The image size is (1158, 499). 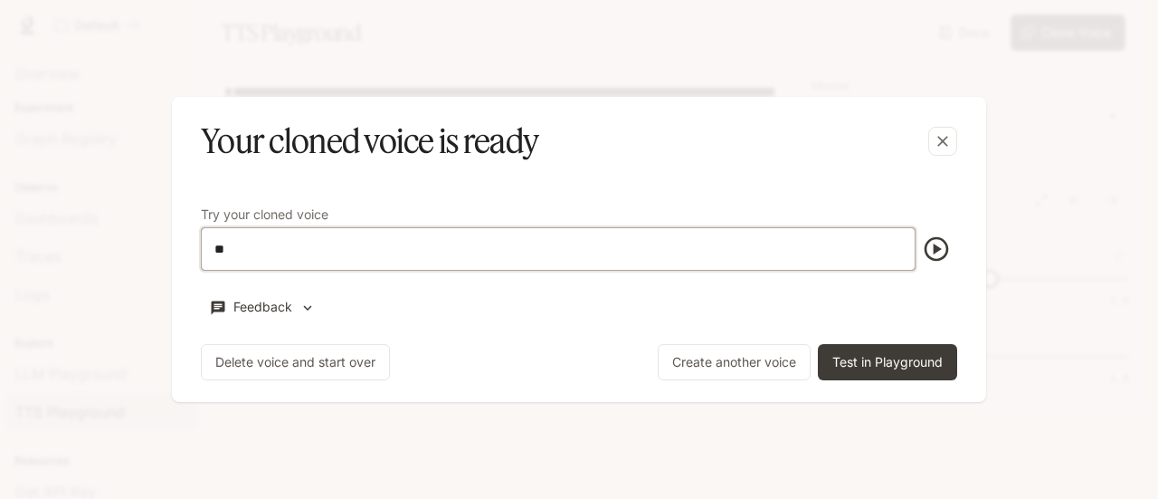 I want to click on button: Test in Playground, so click(x=888, y=362).